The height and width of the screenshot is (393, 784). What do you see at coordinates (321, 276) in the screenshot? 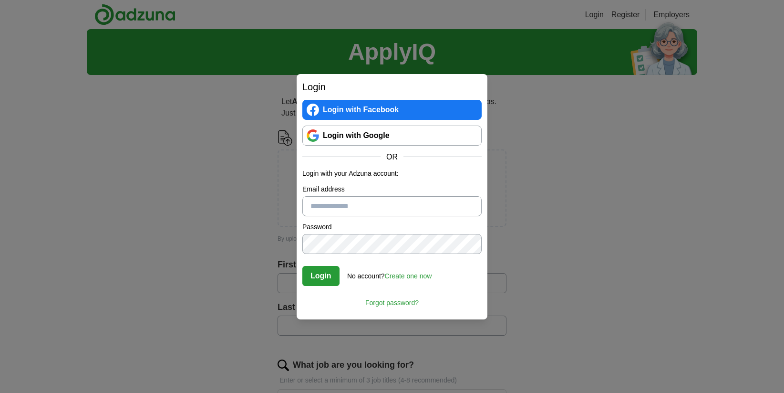
I see `button: Login` at bounding box center [321, 276].